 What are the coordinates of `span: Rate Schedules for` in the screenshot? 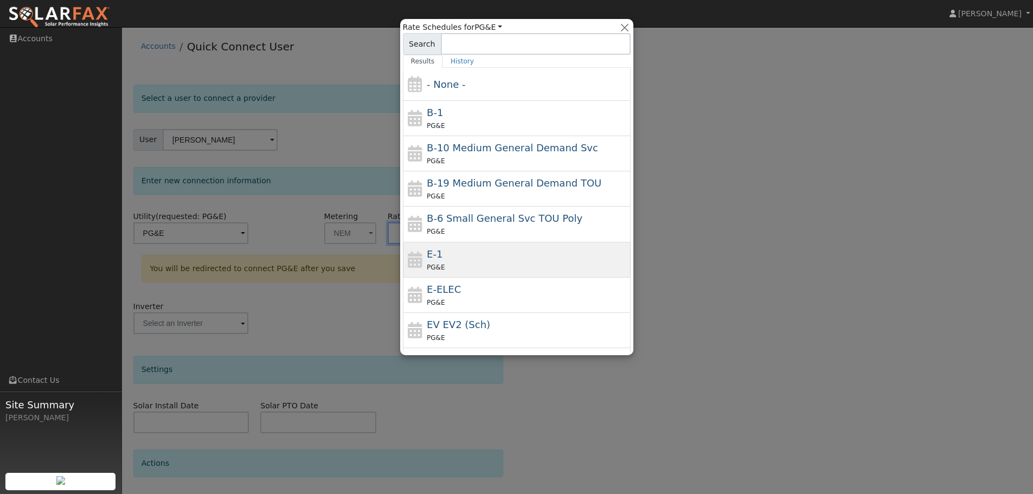 It's located at (452, 27).